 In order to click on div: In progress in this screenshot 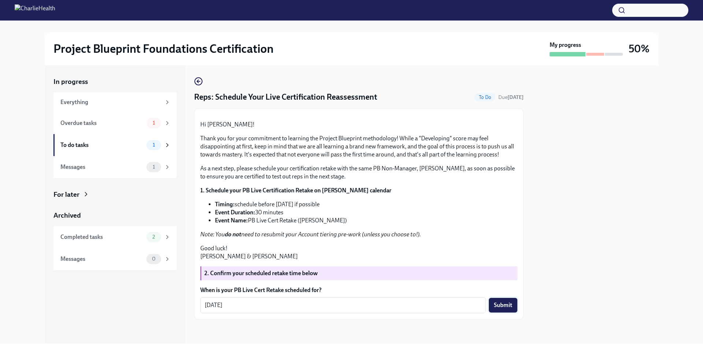, I will do `click(115, 82)`.